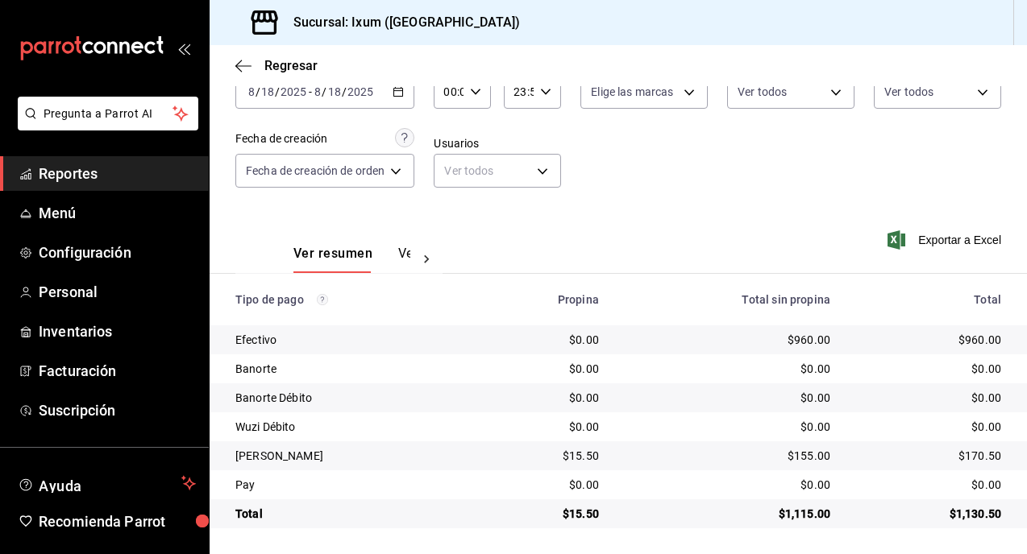  I want to click on div: $170.50, so click(928, 456).